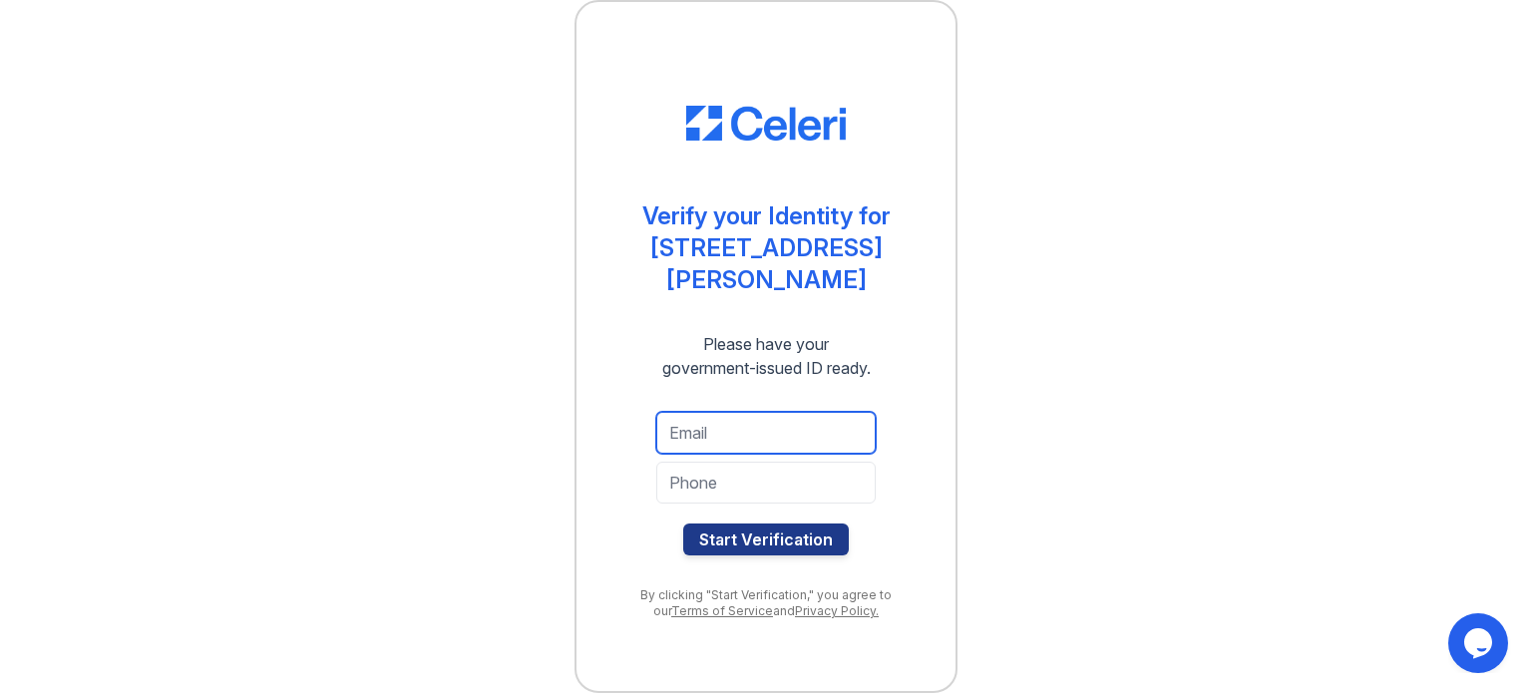 The image size is (1532, 693). What do you see at coordinates (766, 433) in the screenshot?
I see `input: Email` at bounding box center [766, 433].